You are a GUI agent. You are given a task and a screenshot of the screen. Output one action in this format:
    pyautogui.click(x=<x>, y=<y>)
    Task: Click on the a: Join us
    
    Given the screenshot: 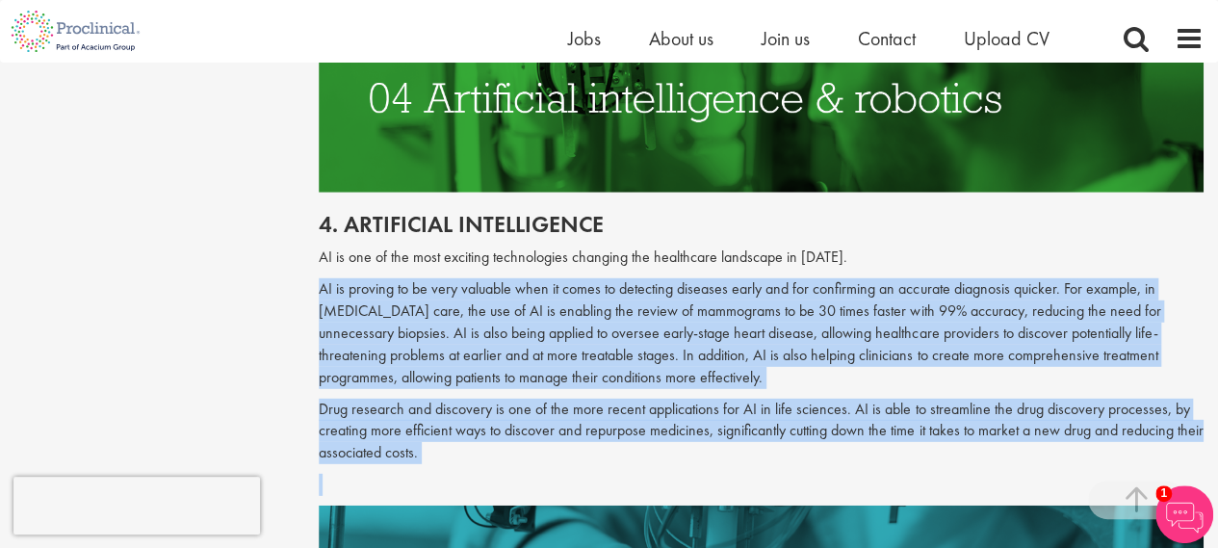 What is the action you would take?
    pyautogui.click(x=786, y=39)
    